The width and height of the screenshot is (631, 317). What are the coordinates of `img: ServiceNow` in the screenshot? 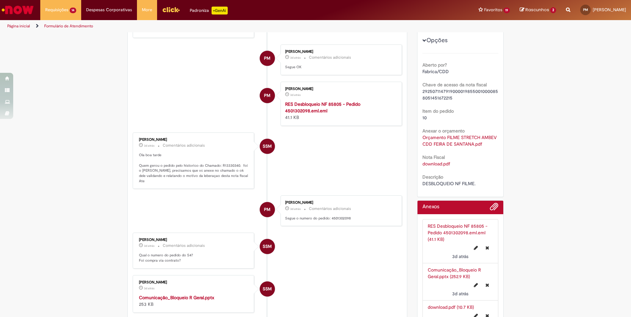 It's located at (17, 10).